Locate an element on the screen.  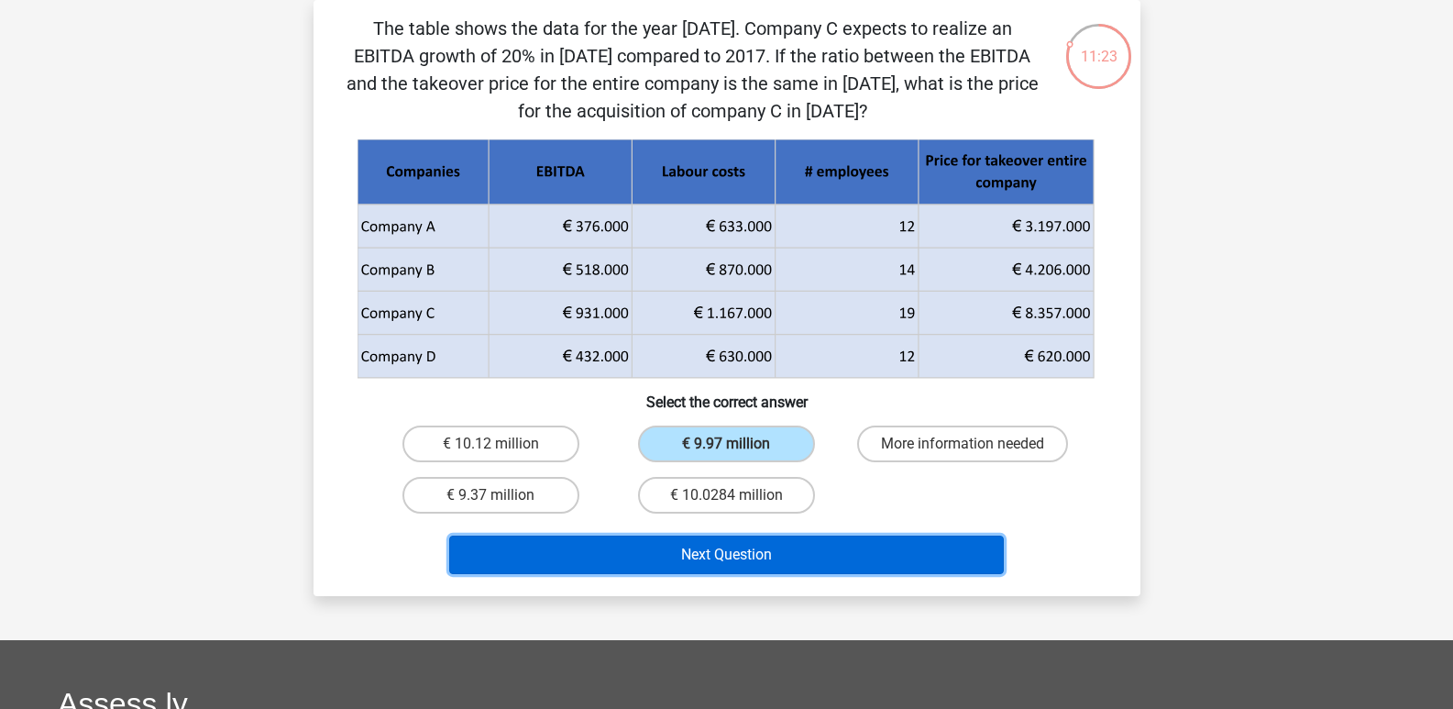
h6: Select the correct answer is located at coordinates (727, 394).